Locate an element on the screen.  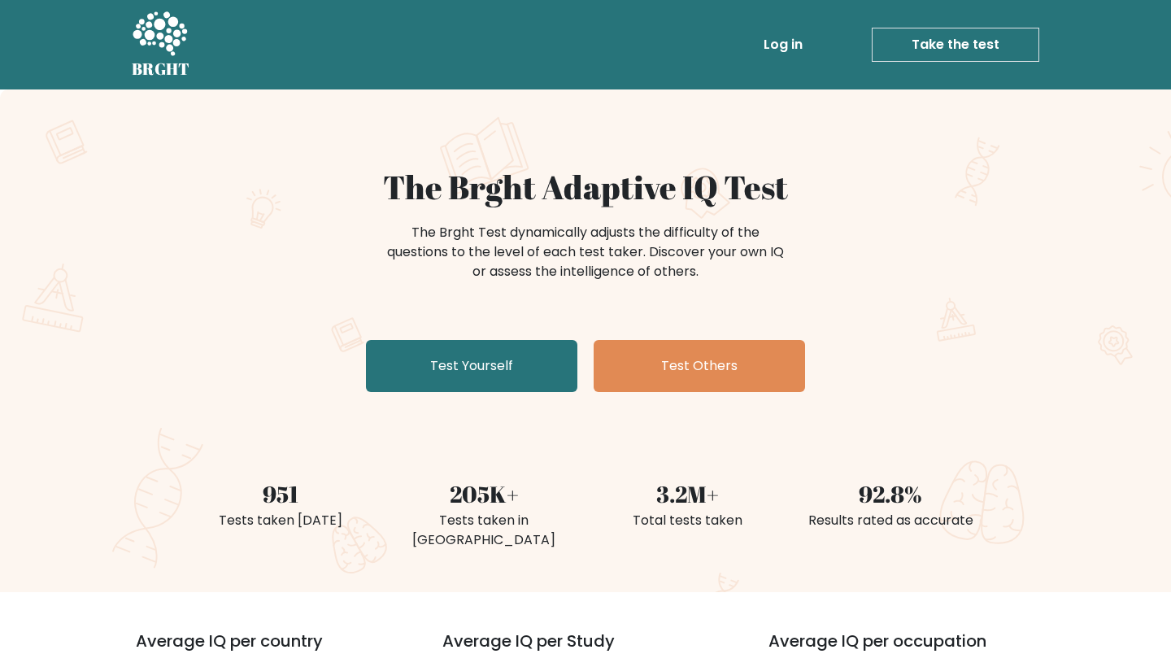
div: 92.8% is located at coordinates (890, 494).